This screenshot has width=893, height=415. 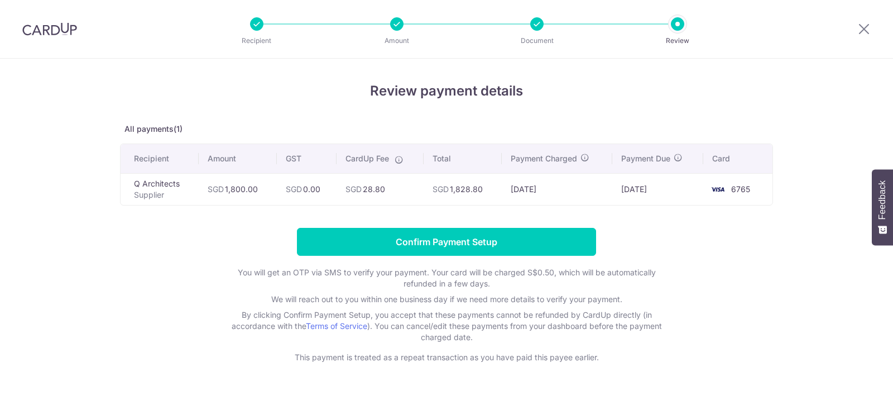 I want to click on span: CardUp Fee, so click(x=367, y=159).